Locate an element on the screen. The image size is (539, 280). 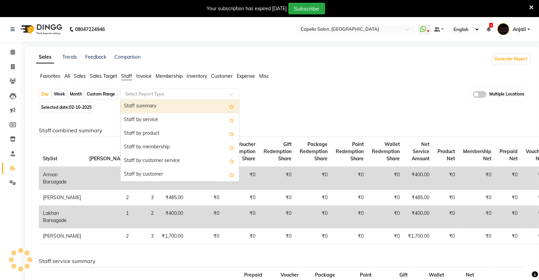
div: Month is located at coordinates (76, 94).